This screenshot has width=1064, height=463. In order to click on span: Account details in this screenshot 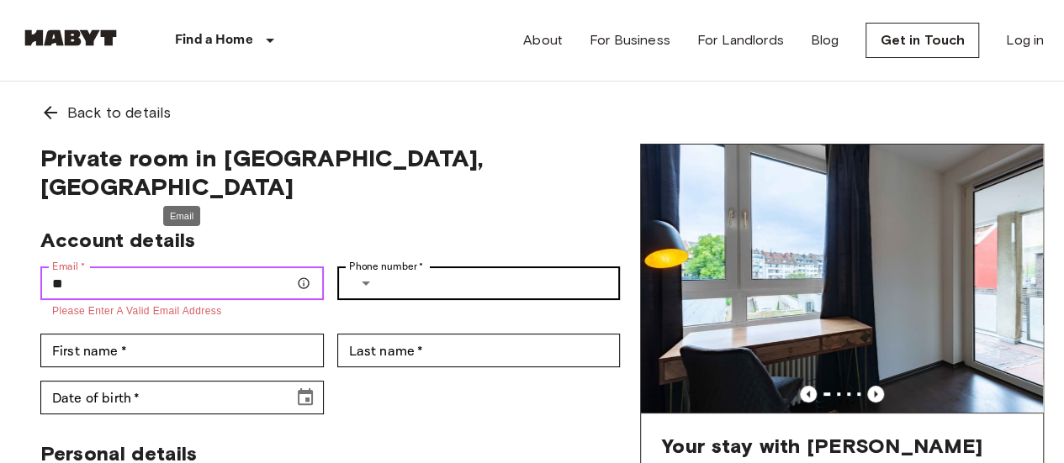, I will do `click(118, 240)`.